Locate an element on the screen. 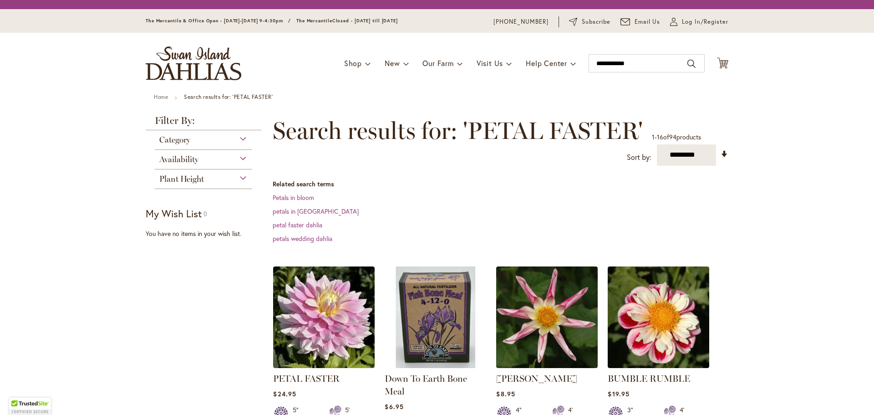 This screenshot has width=874, height=415. div: TrustedSite Certified is located at coordinates (30, 406).